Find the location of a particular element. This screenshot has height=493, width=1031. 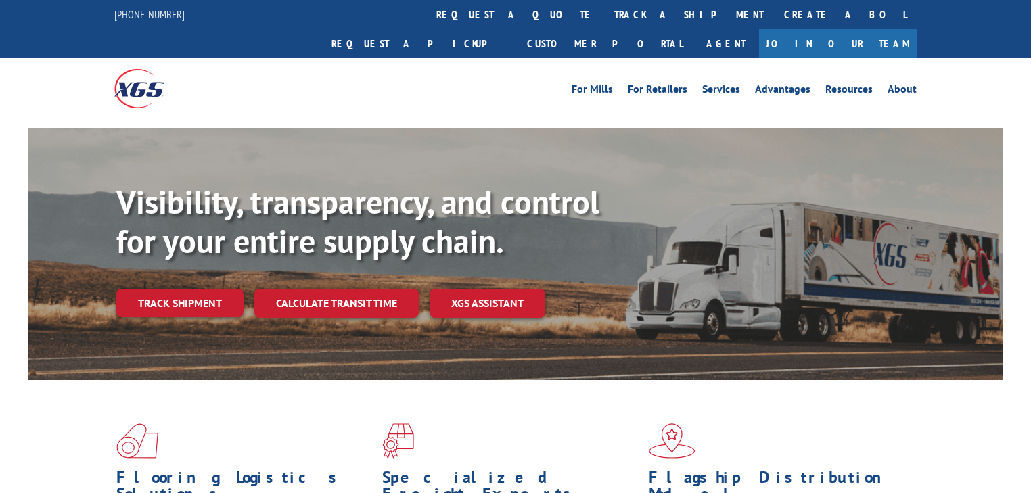

a: Join Our Team is located at coordinates (837, 43).